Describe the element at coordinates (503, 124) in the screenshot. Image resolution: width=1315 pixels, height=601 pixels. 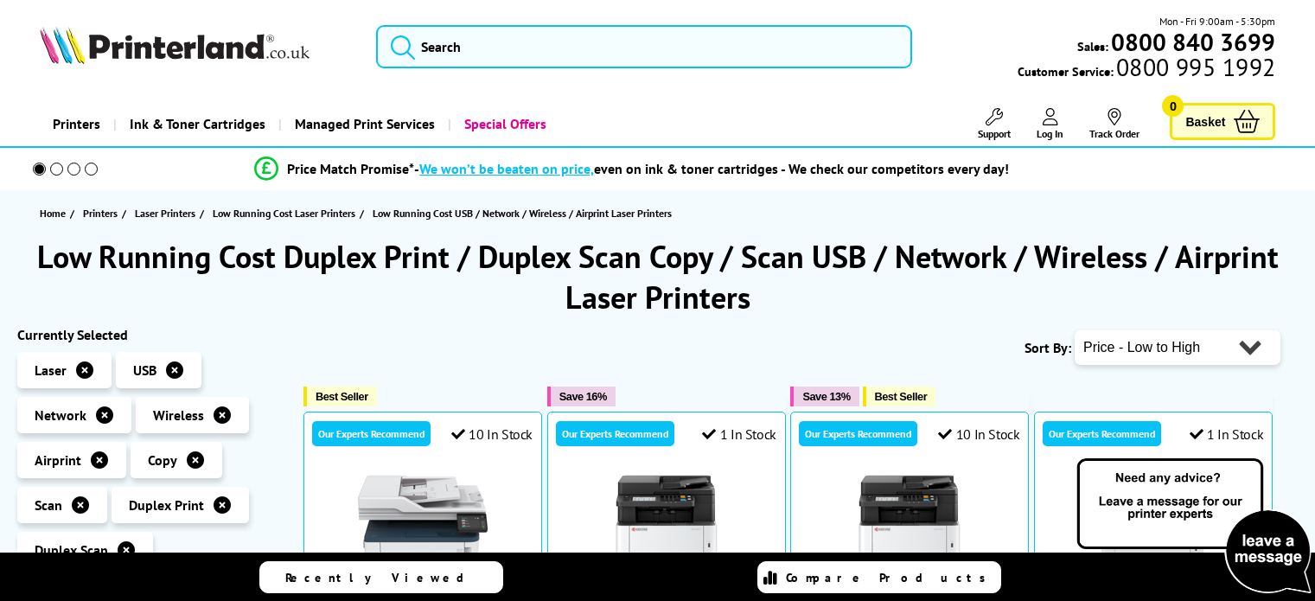
I see `a: Special Offers` at that location.